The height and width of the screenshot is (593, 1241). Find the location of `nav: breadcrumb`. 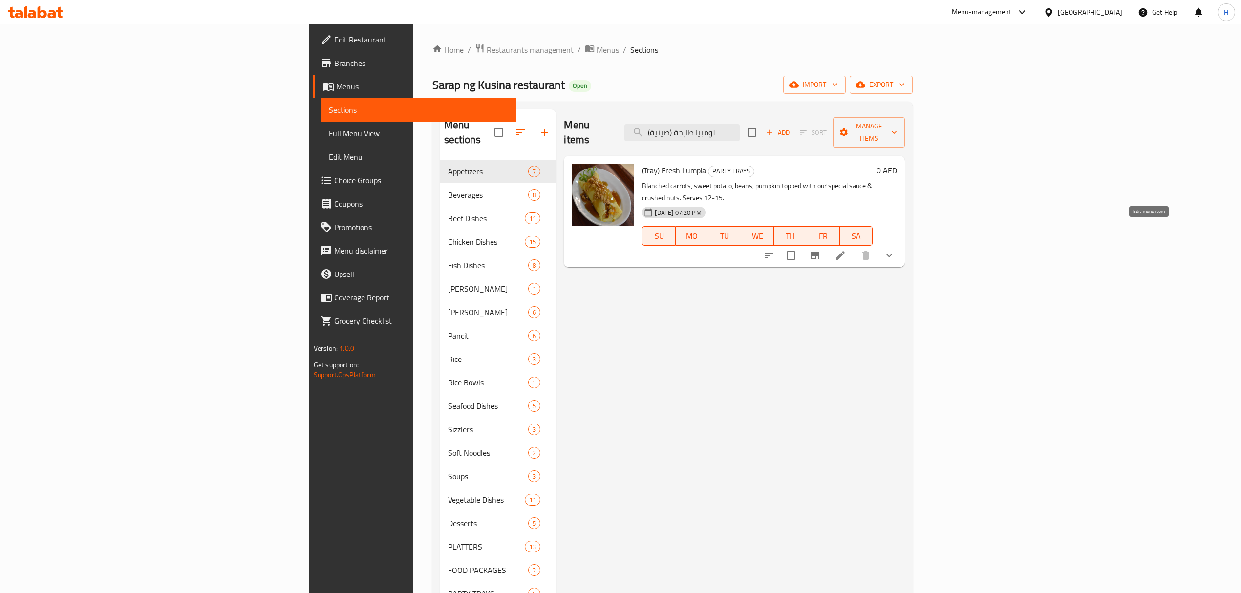

nav: breadcrumb is located at coordinates (673, 50).